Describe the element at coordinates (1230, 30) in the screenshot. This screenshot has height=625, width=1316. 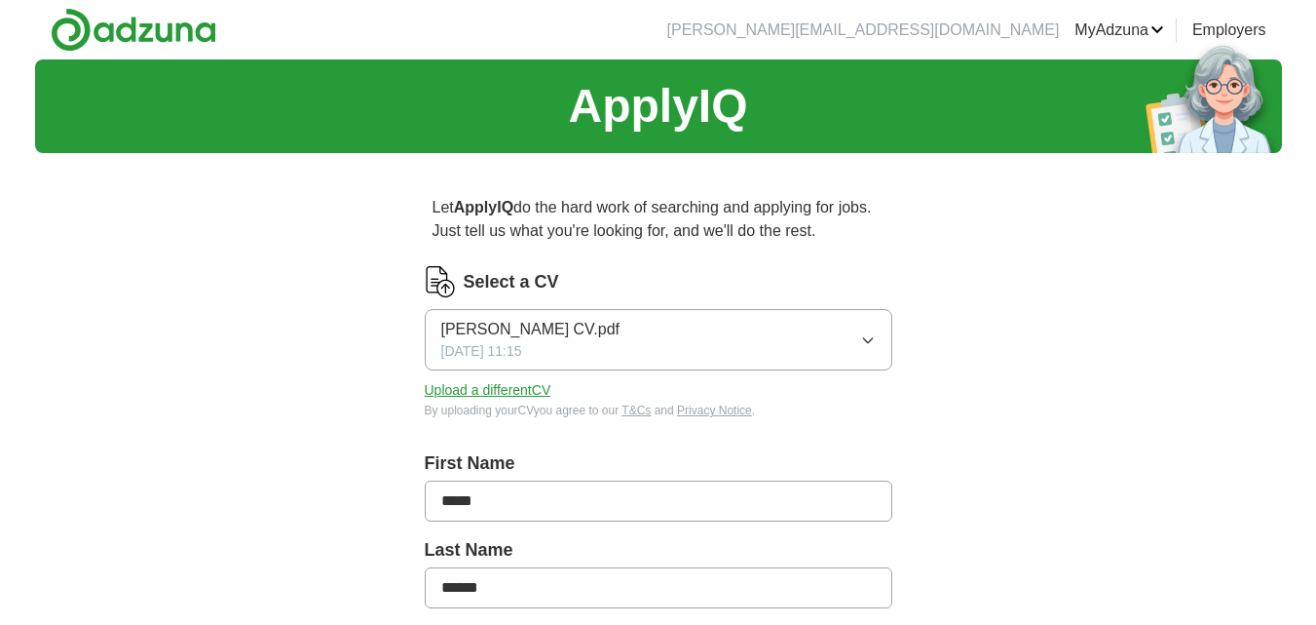
I see `a: Employers` at that location.